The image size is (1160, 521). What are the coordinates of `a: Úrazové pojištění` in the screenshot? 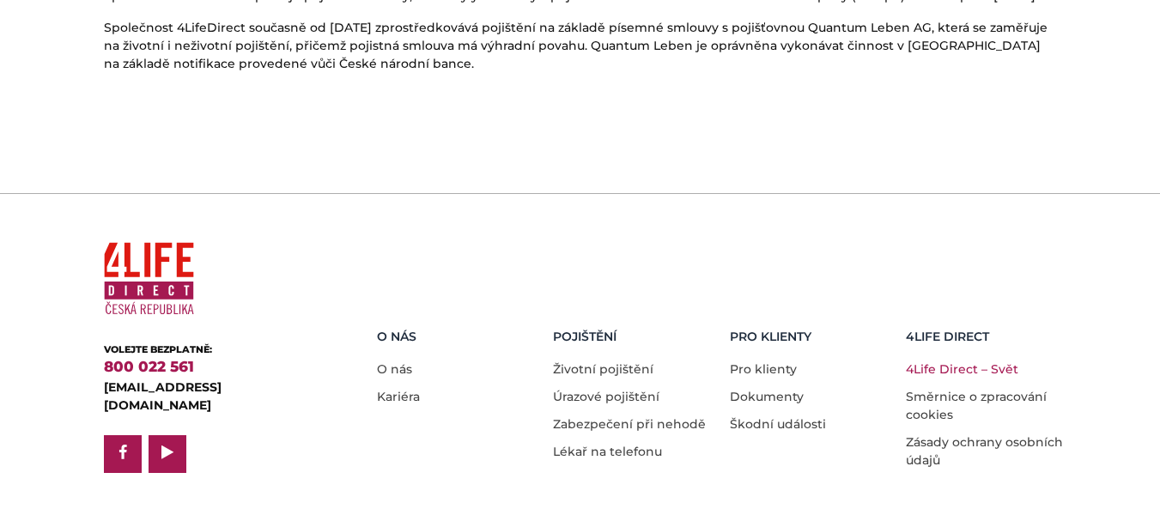 It's located at (606, 397).